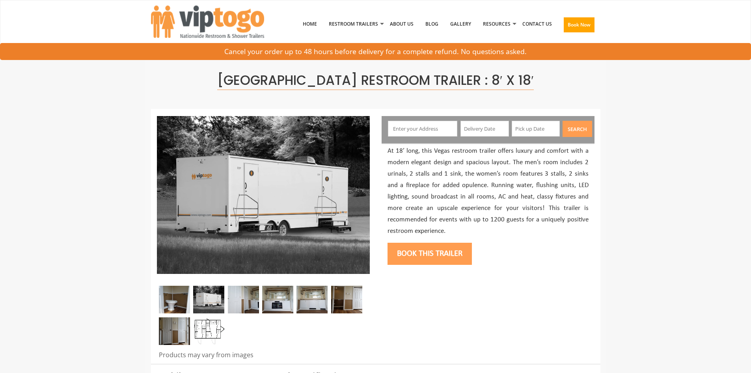 This screenshot has width=751, height=373. Describe the element at coordinates (353, 24) in the screenshot. I see `a: Restroom Trailers` at that location.